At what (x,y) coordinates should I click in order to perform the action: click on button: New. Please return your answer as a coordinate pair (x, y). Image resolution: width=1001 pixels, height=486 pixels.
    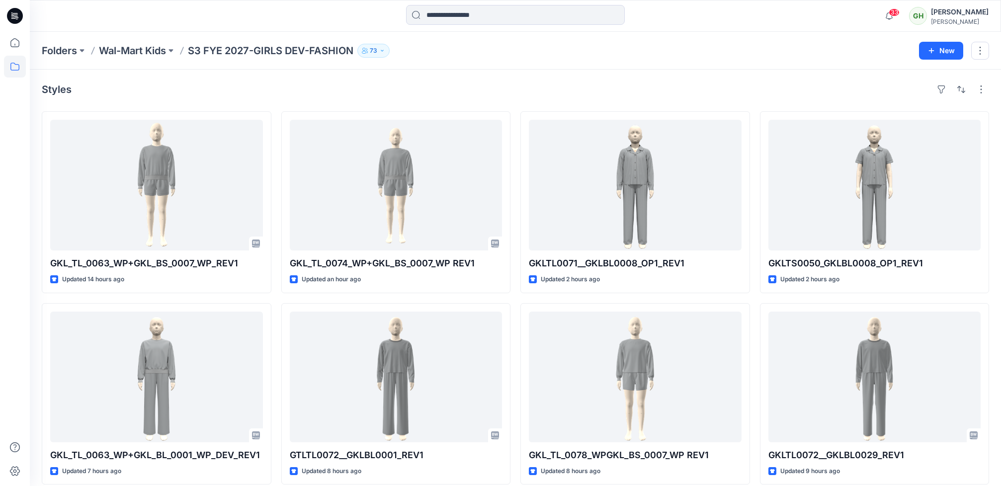
    Looking at the image, I should click on (940, 51).